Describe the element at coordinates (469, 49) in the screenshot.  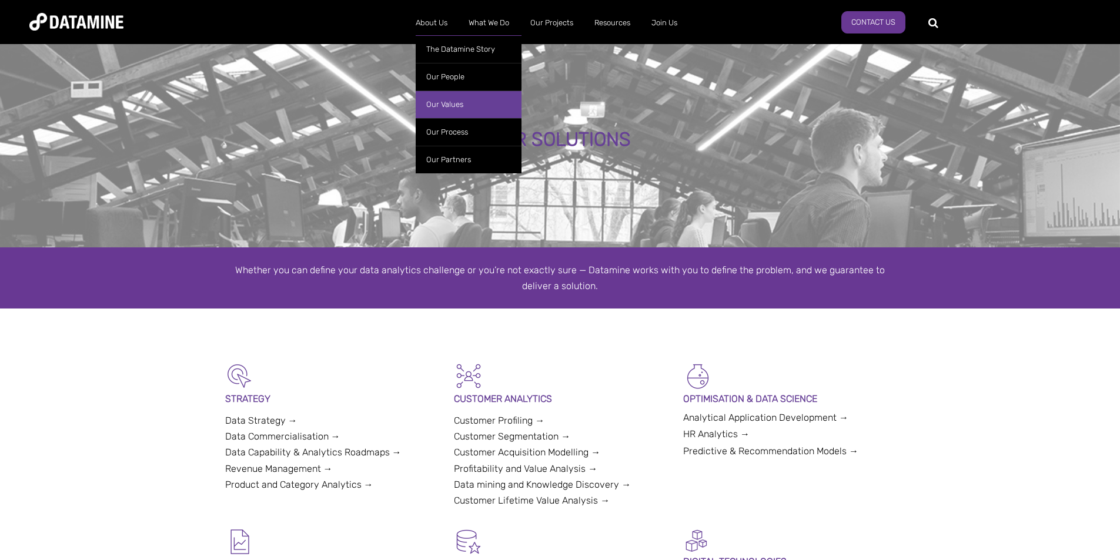
I see `a: The Datamine Story` at that location.